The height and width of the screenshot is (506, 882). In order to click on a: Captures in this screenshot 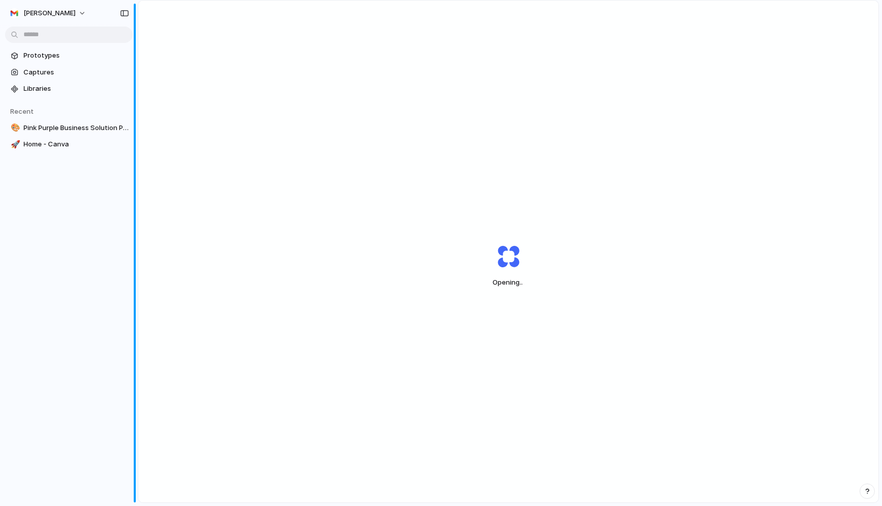, I will do `click(69, 72)`.